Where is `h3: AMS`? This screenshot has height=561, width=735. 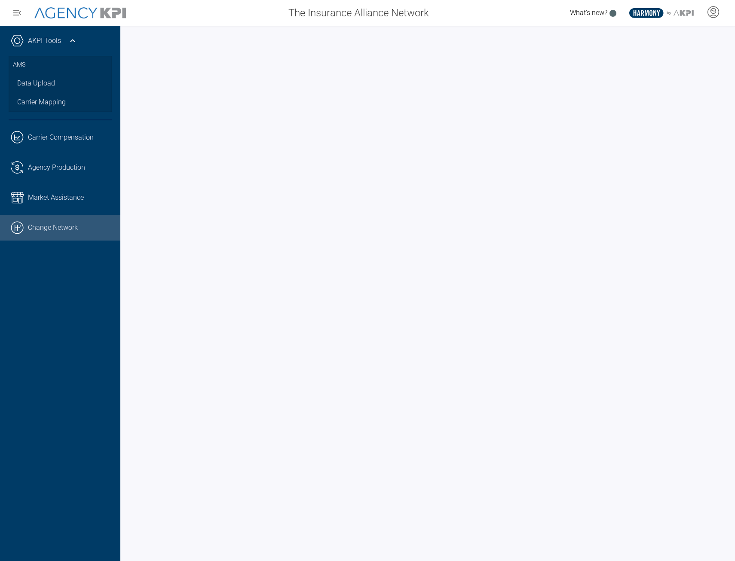 h3: AMS is located at coordinates (60, 65).